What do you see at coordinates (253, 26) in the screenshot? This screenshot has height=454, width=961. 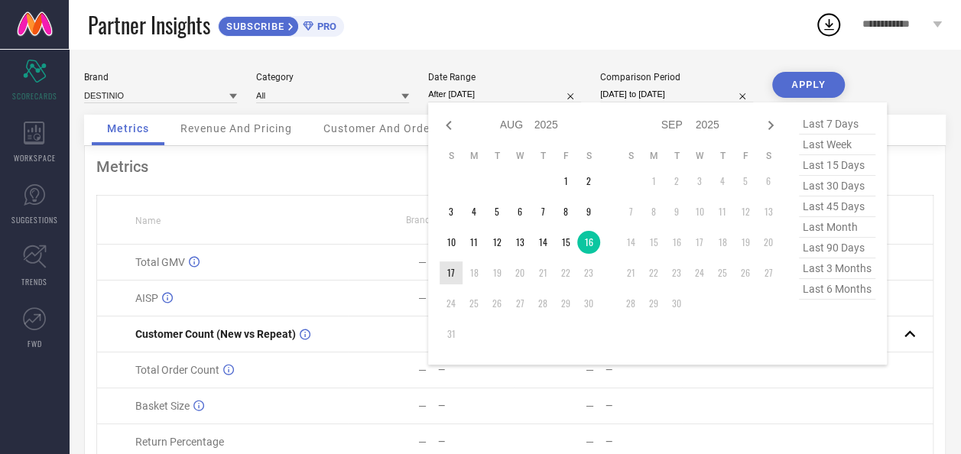 I see `span: SUBSCRIBE` at bounding box center [253, 26].